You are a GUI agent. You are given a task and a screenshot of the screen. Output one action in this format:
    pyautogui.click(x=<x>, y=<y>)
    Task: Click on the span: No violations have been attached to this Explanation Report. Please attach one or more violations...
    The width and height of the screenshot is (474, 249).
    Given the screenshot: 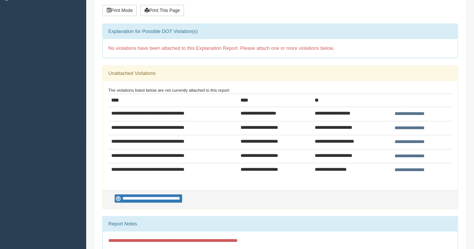 What is the action you would take?
    pyautogui.click(x=221, y=48)
    